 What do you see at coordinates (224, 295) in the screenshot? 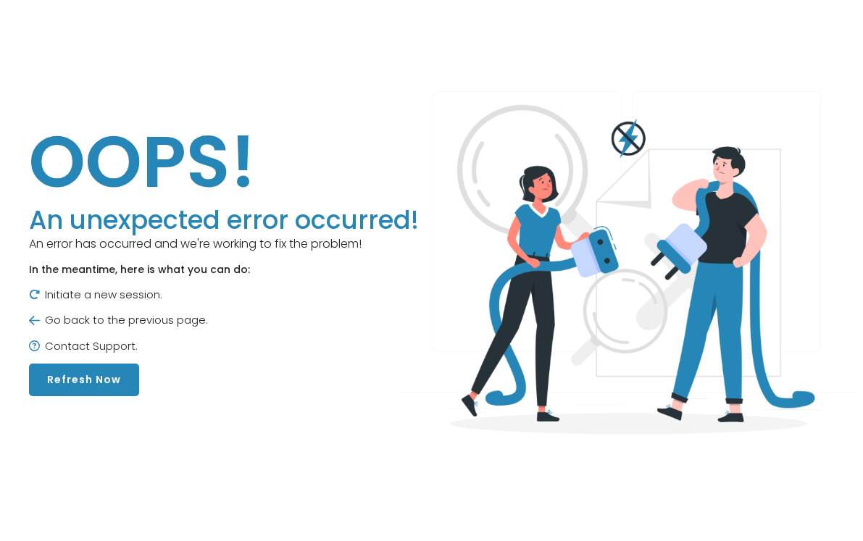
I see `p: Initiate a new session.` at bounding box center [224, 295].